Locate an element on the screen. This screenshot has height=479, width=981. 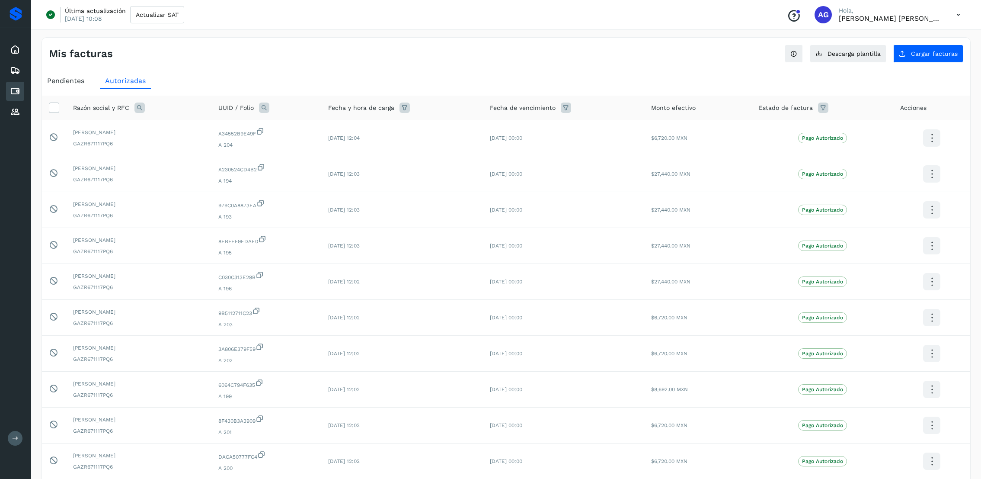
span: A 196 is located at coordinates (266, 289).